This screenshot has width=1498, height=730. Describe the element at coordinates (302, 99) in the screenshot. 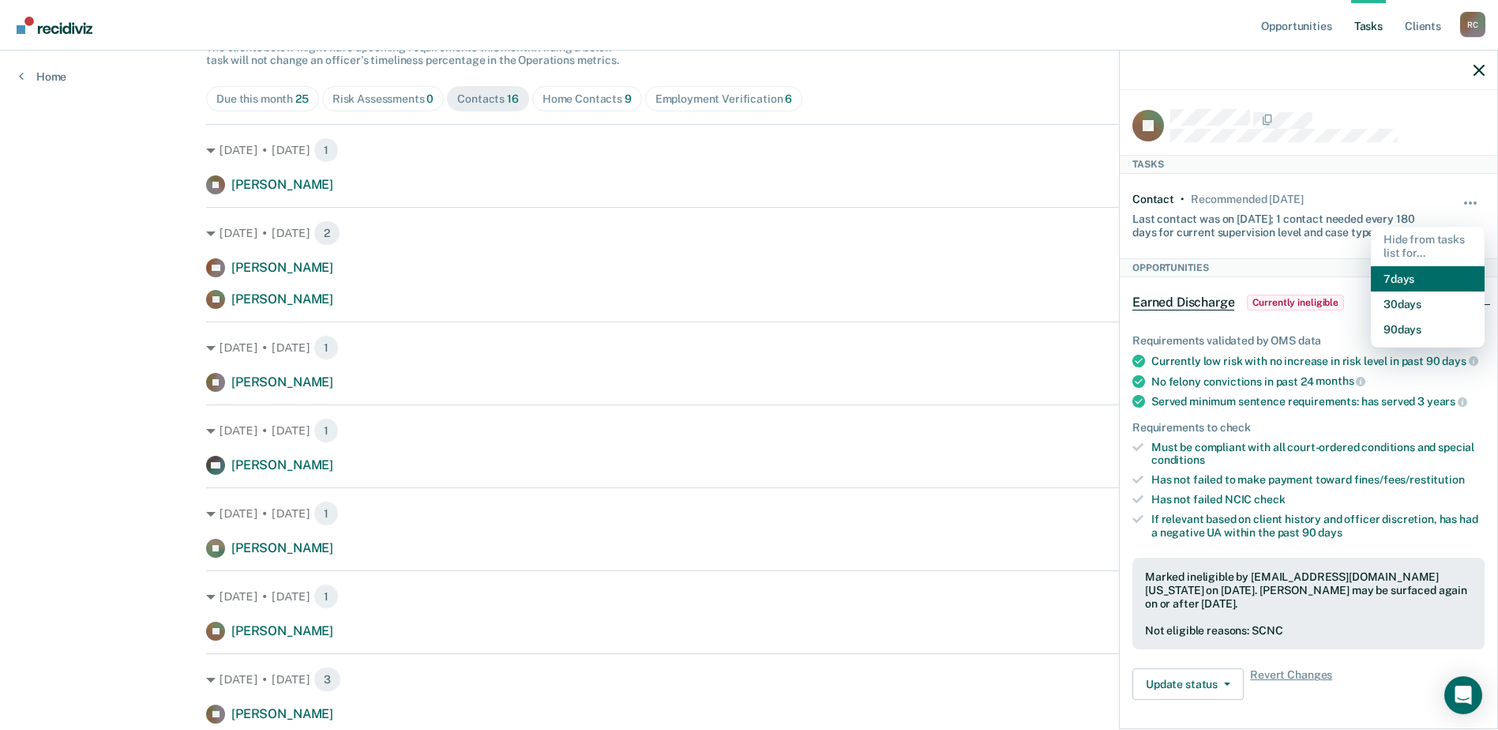

I see `span: 25` at that location.